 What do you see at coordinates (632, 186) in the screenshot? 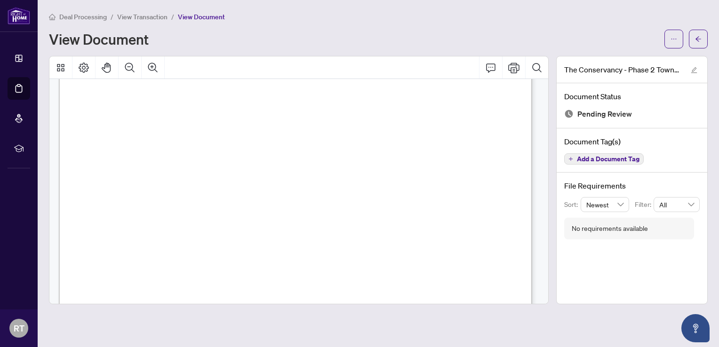
I see `h4: File Requirements` at bounding box center [632, 186].